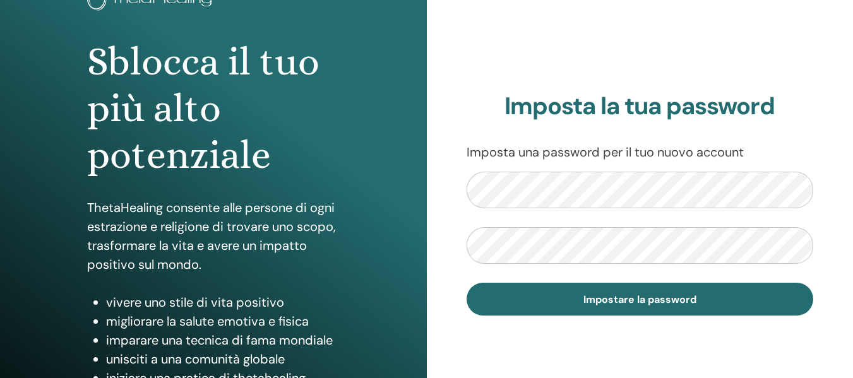 Image resolution: width=853 pixels, height=378 pixels. Describe the element at coordinates (641, 299) in the screenshot. I see `button: Impostare la password` at that location.